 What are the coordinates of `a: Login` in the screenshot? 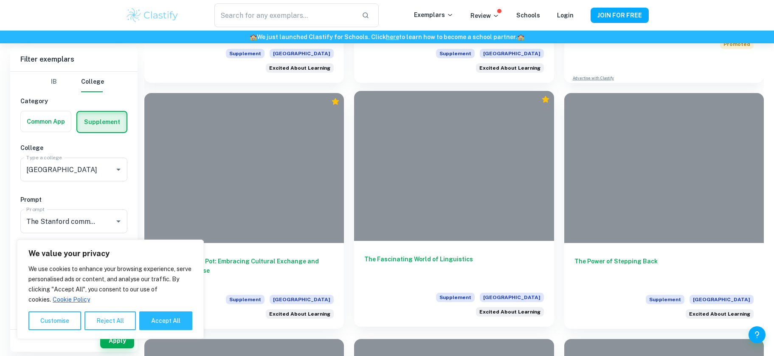 It's located at (565, 15).